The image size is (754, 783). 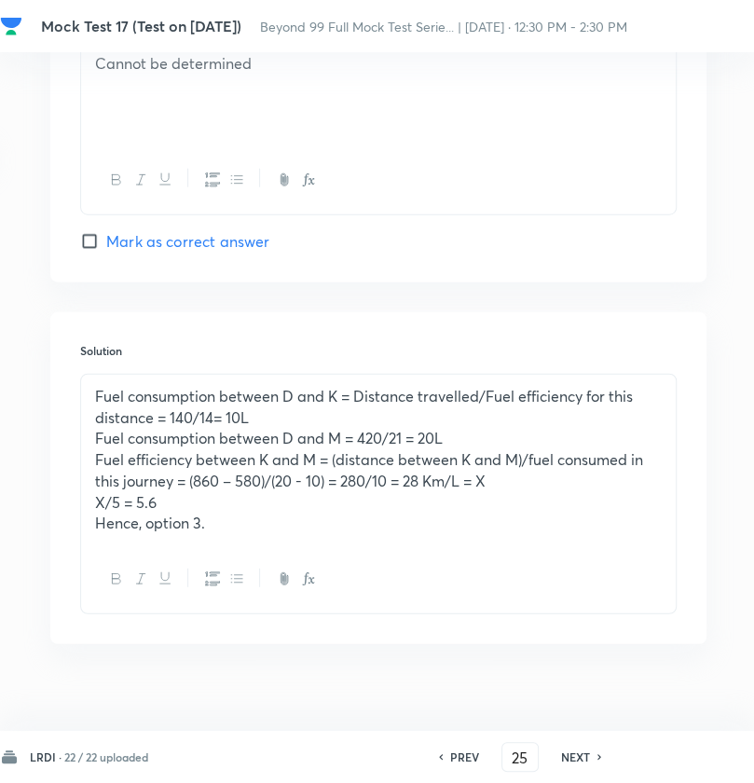 What do you see at coordinates (46, 757) in the screenshot?
I see `h6: LRDI ·` at bounding box center [46, 757].